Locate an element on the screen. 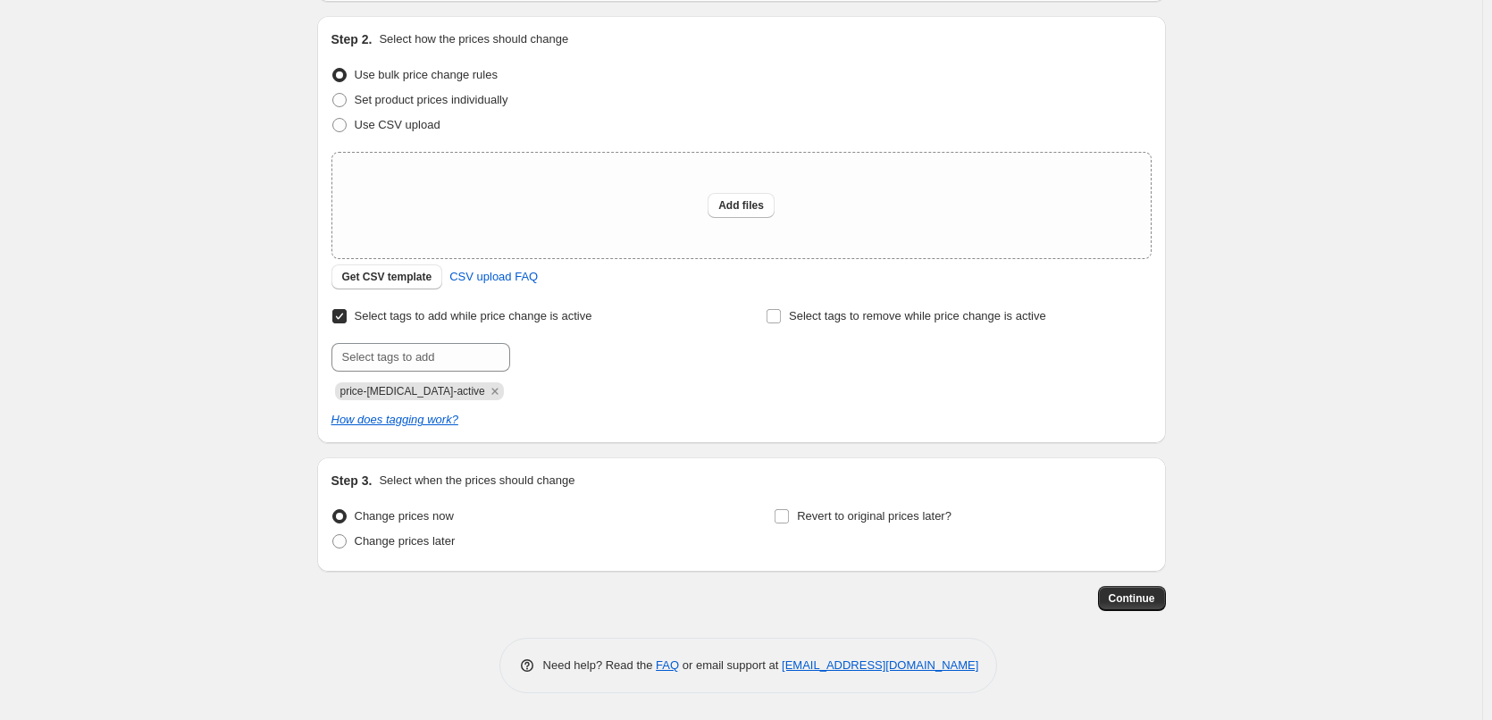 The height and width of the screenshot is (720, 1492). p: Select how the prices should change is located at coordinates (474, 39).